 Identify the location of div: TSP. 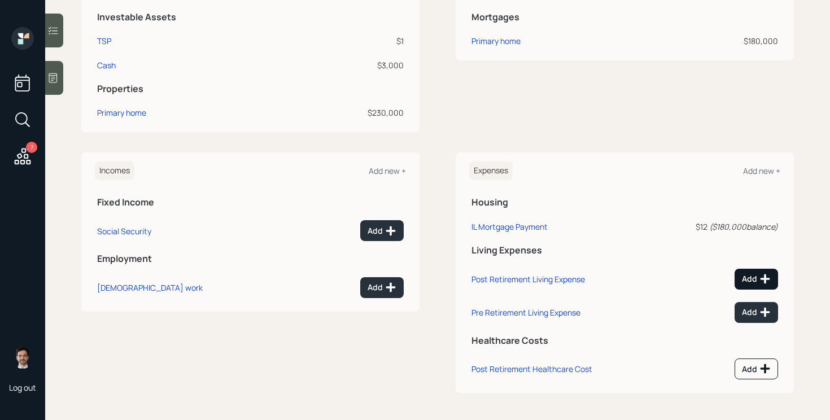
(104, 41).